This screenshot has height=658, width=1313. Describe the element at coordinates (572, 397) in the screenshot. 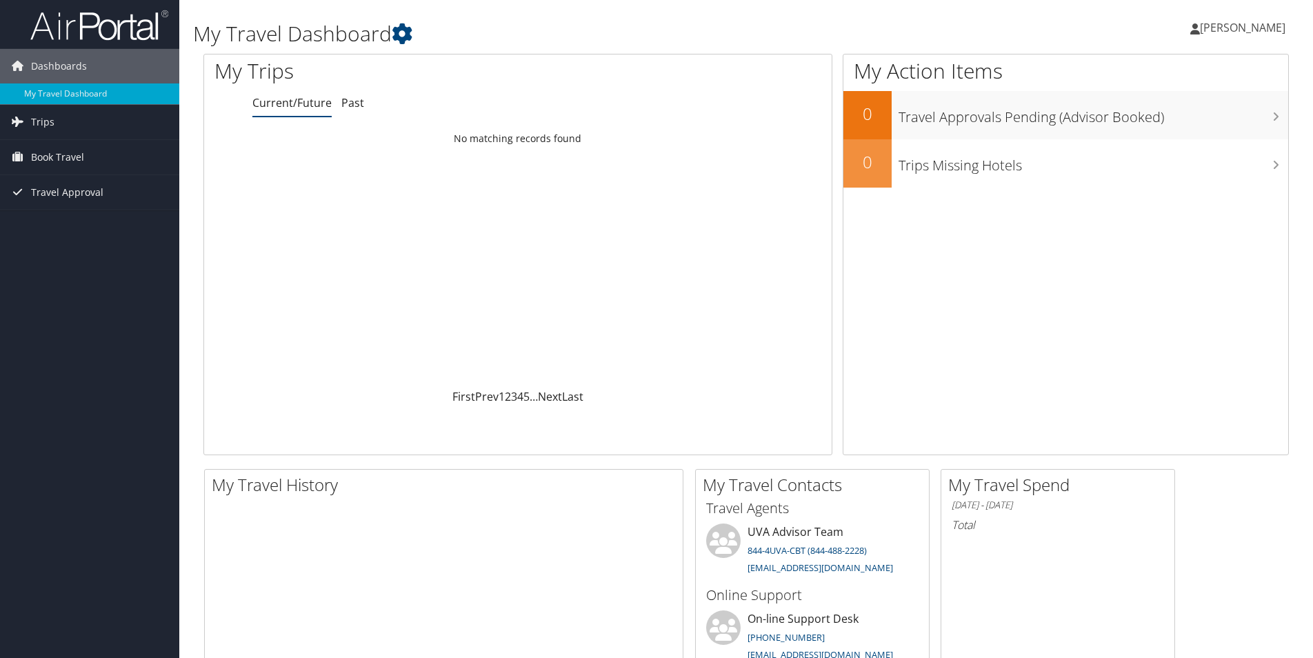

I see `a: Last` at that location.